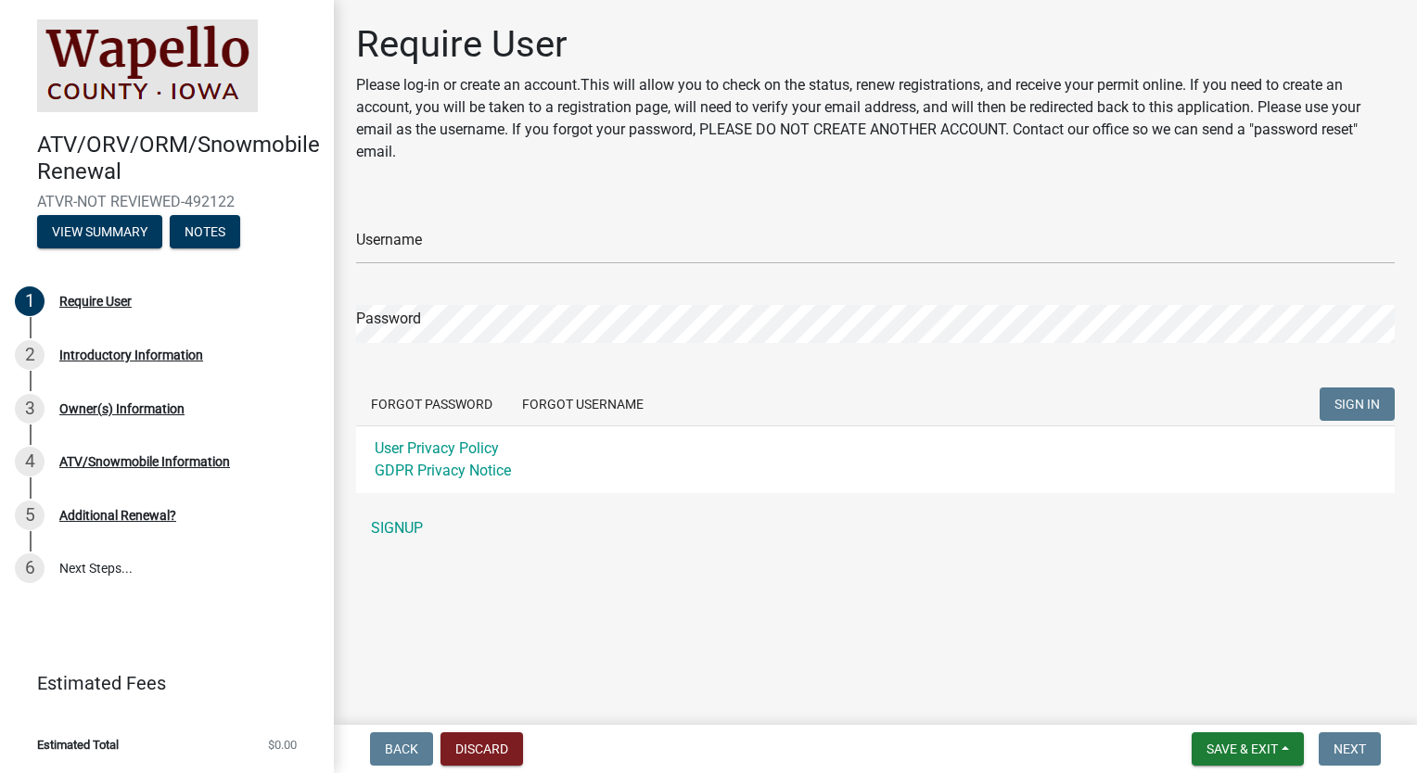  I want to click on span: Back, so click(402, 749).